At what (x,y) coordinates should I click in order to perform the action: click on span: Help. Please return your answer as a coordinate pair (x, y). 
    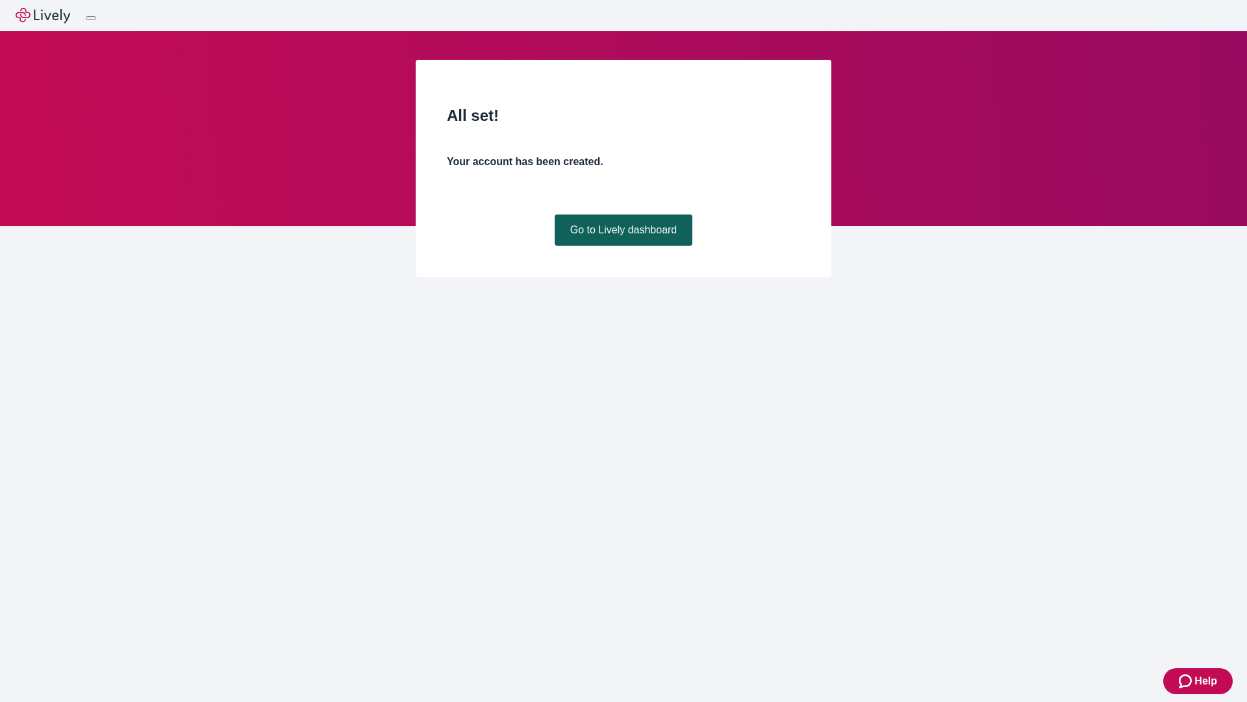
    Looking at the image, I should click on (1206, 681).